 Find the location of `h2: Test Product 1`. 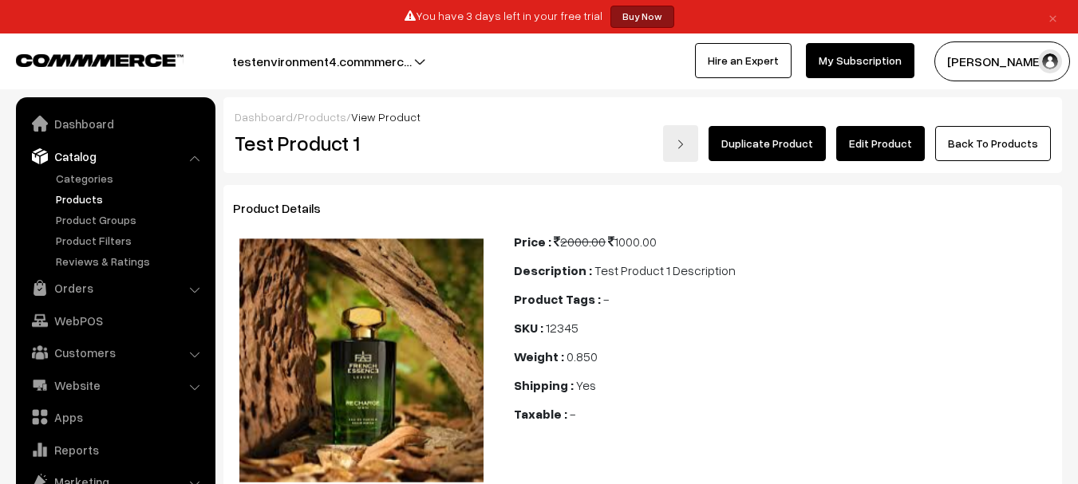

h2: Test Product 1 is located at coordinates (362, 143).